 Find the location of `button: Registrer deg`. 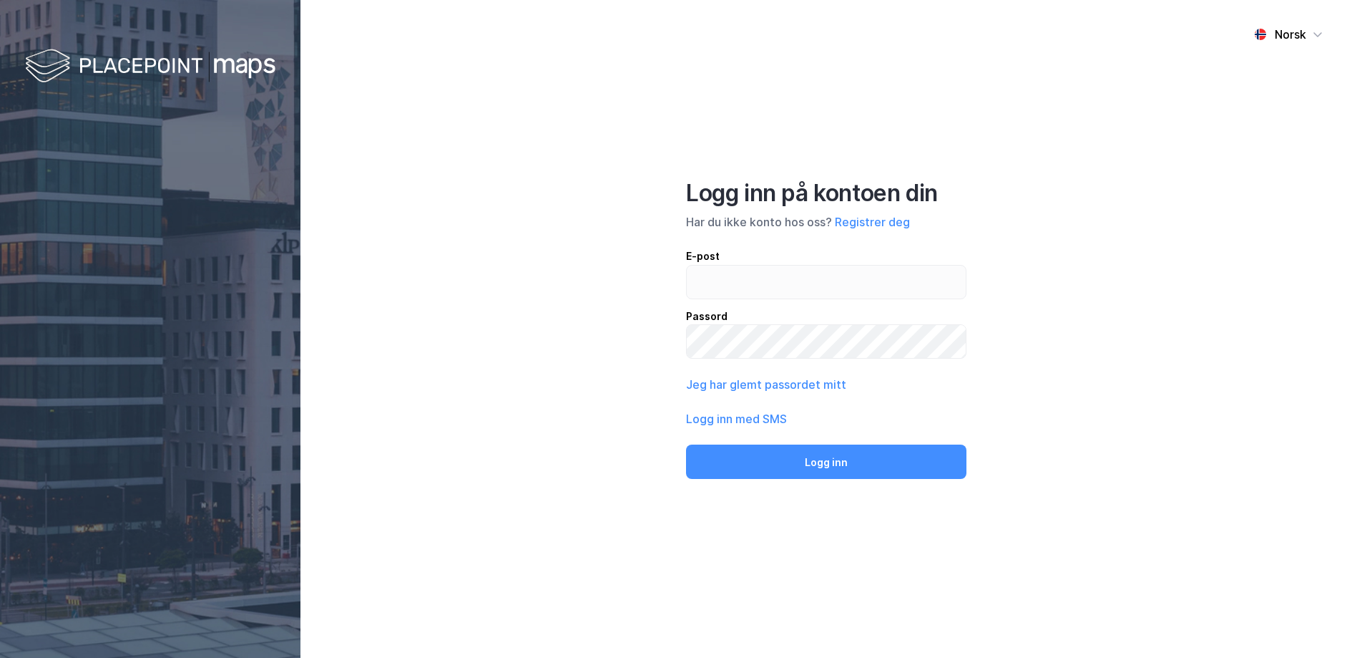

button: Registrer deg is located at coordinates (872, 222).